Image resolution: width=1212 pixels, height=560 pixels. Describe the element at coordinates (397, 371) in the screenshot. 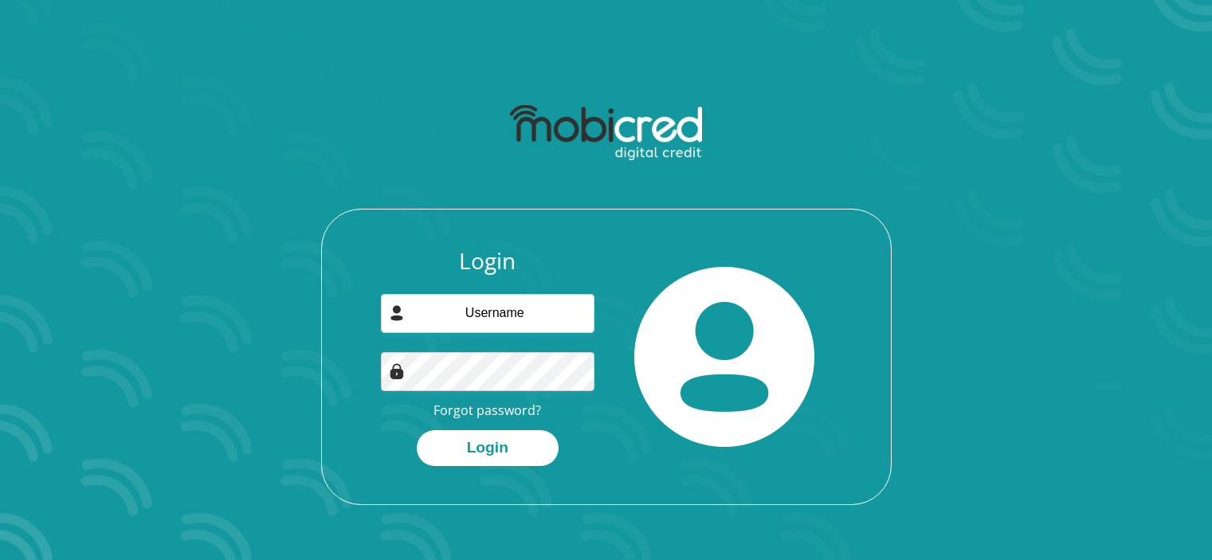

I see `img: Image` at that location.